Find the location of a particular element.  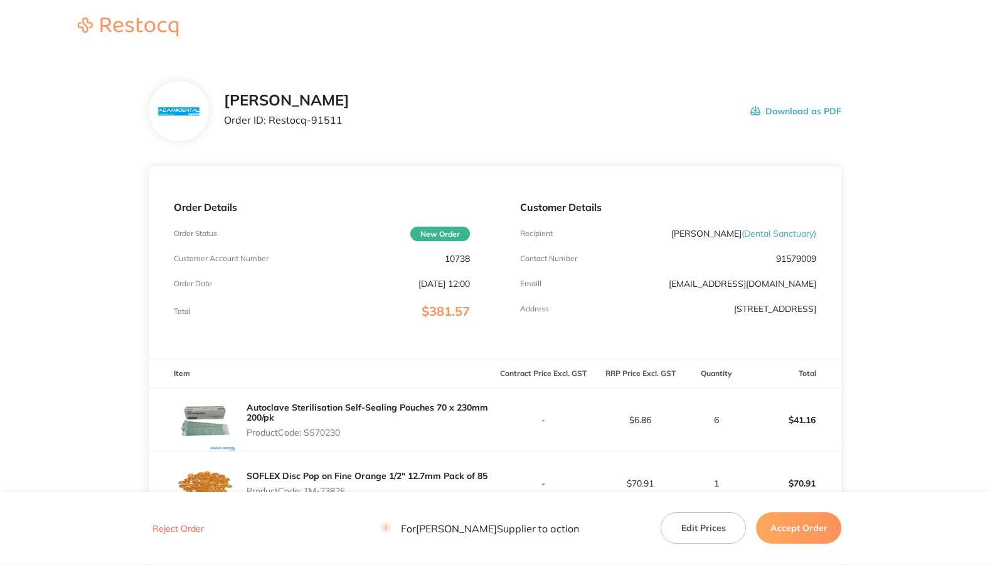

th: Item is located at coordinates (322, 373).